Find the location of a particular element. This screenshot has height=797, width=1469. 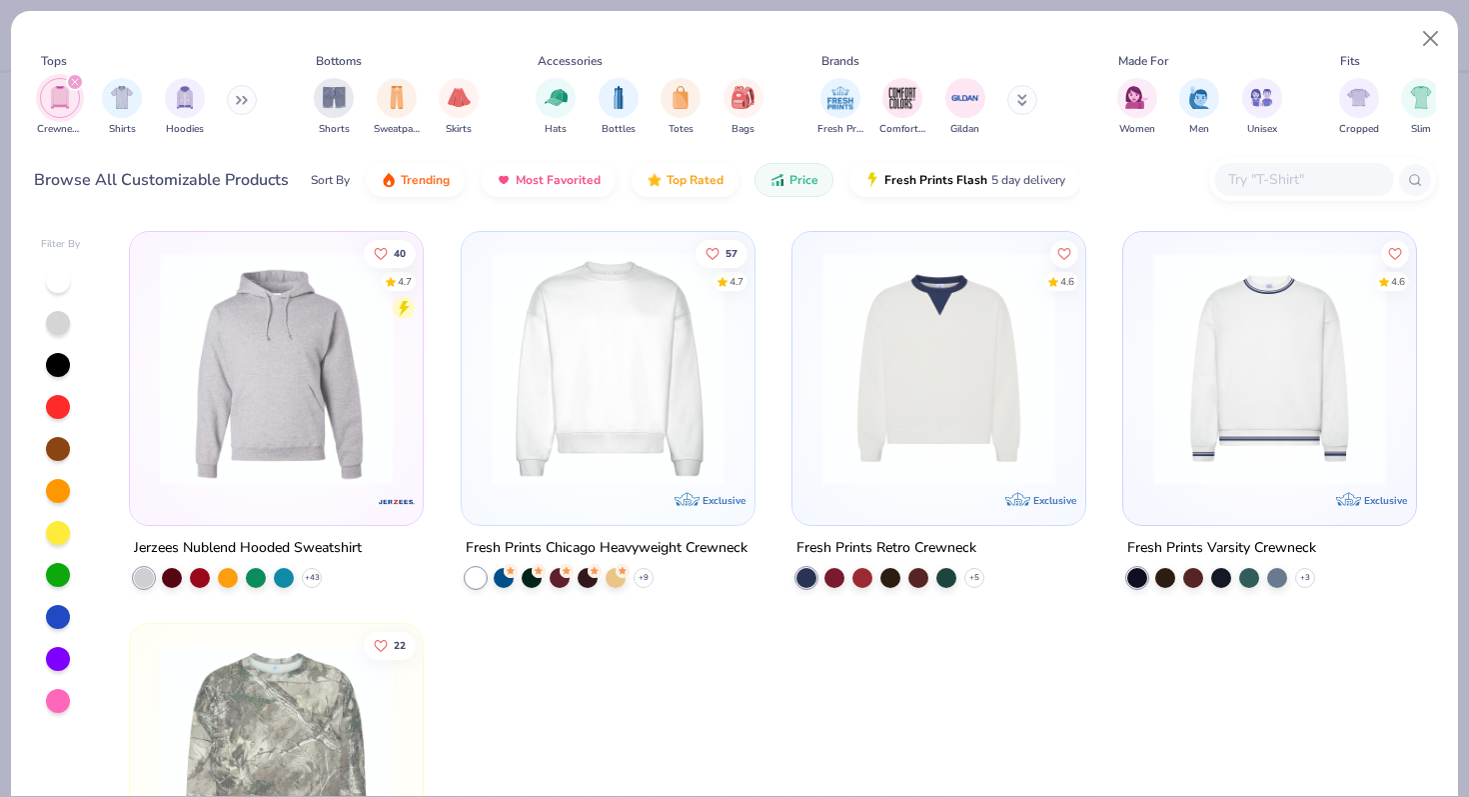

span: Price is located at coordinates (804, 180).